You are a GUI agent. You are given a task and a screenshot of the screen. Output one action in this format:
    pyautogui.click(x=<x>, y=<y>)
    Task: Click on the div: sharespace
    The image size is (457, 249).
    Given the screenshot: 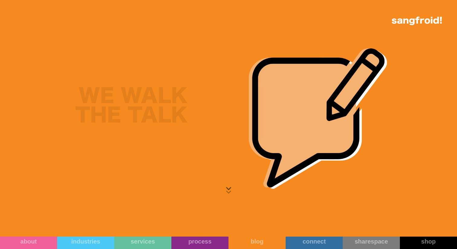 What is the action you would take?
    pyautogui.click(x=371, y=241)
    